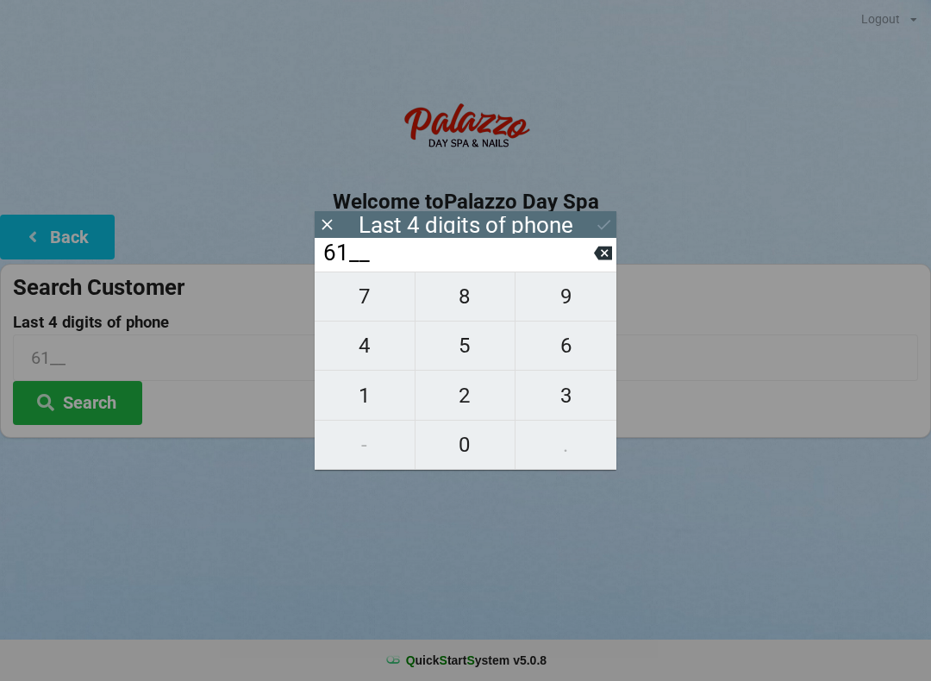  Describe the element at coordinates (465, 445) in the screenshot. I see `span: 0` at that location.